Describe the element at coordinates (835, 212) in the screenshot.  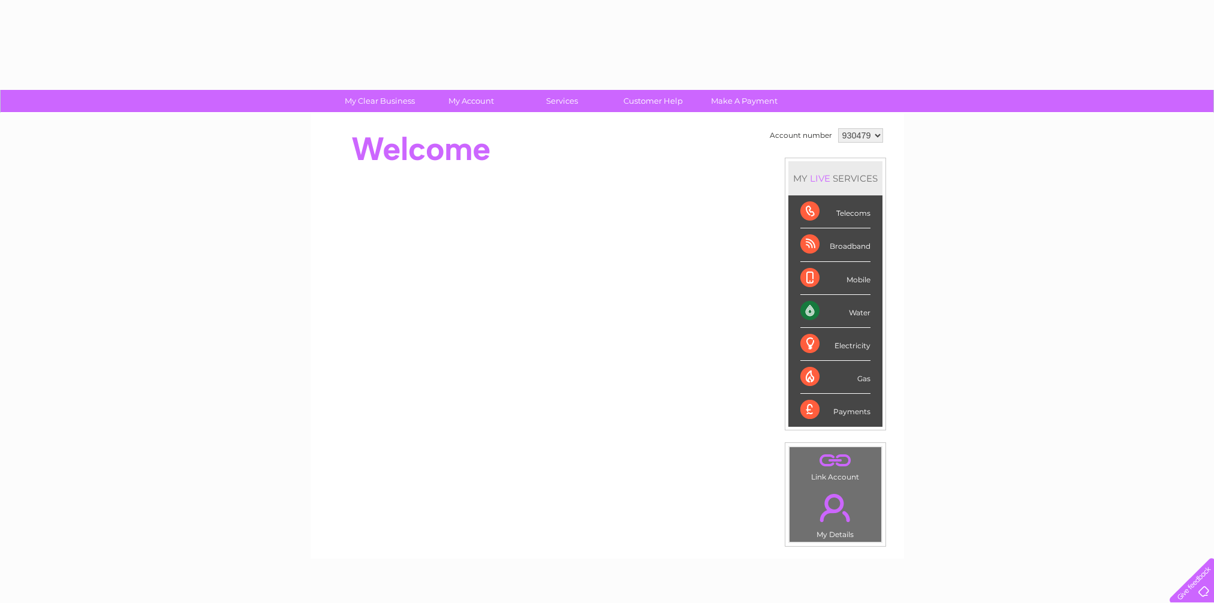
I see `div: Telecoms` at that location.